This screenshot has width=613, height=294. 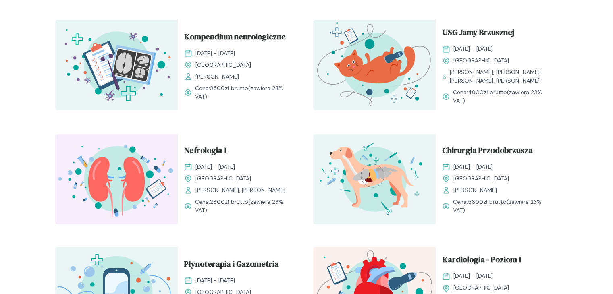 What do you see at coordinates (239, 152) in the screenshot?
I see `a: Nefrologia I` at bounding box center [239, 152].